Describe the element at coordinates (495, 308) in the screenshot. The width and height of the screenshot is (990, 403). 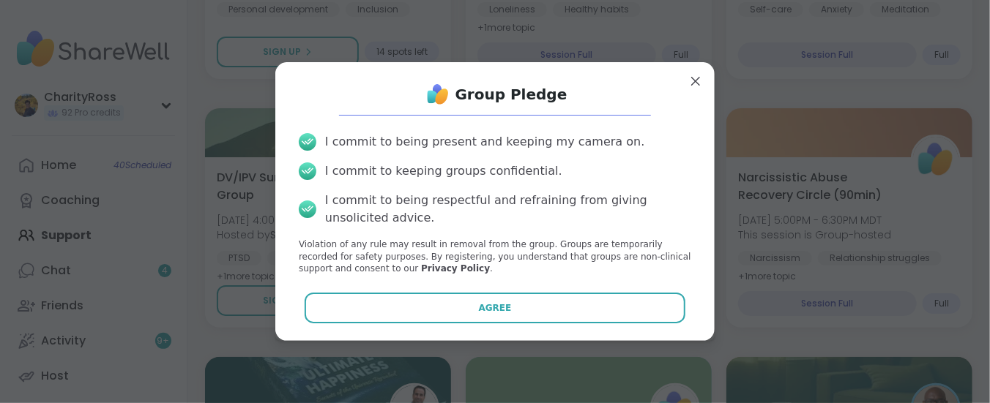
I see `button: Agree` at that location.